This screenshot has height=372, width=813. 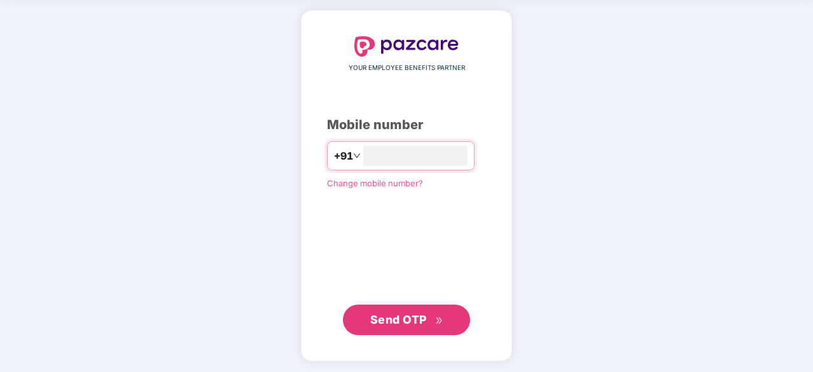 I want to click on span: double-right, so click(x=439, y=321).